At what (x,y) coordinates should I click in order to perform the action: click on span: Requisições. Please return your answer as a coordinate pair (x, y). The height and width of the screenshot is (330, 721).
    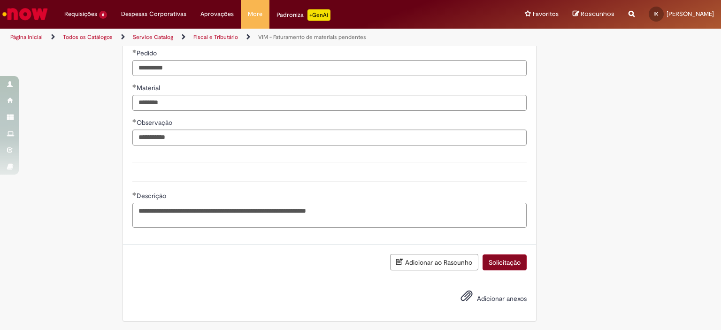
    Looking at the image, I should click on (81, 14).